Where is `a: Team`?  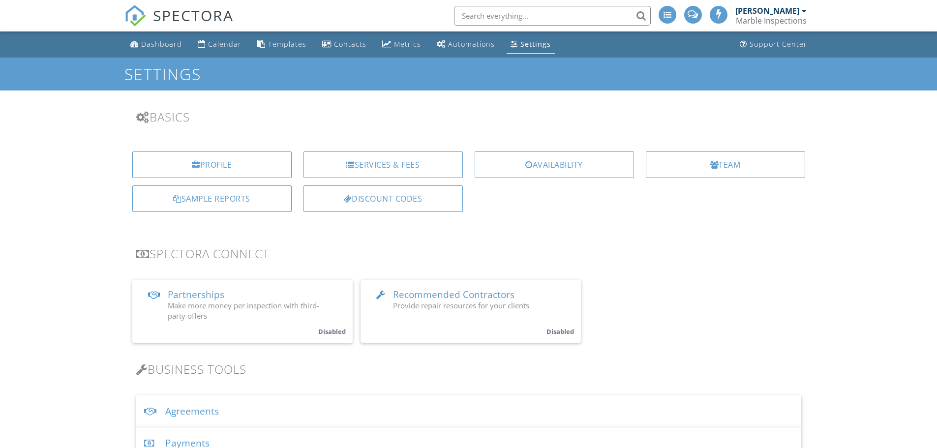
a: Team is located at coordinates (726, 165).